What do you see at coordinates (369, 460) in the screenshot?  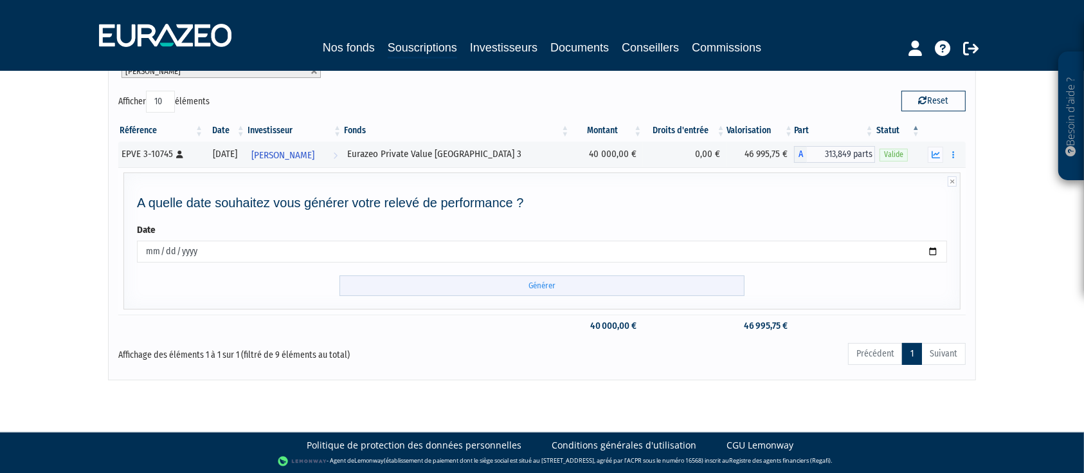 I see `a: Lemonway` at bounding box center [369, 460].